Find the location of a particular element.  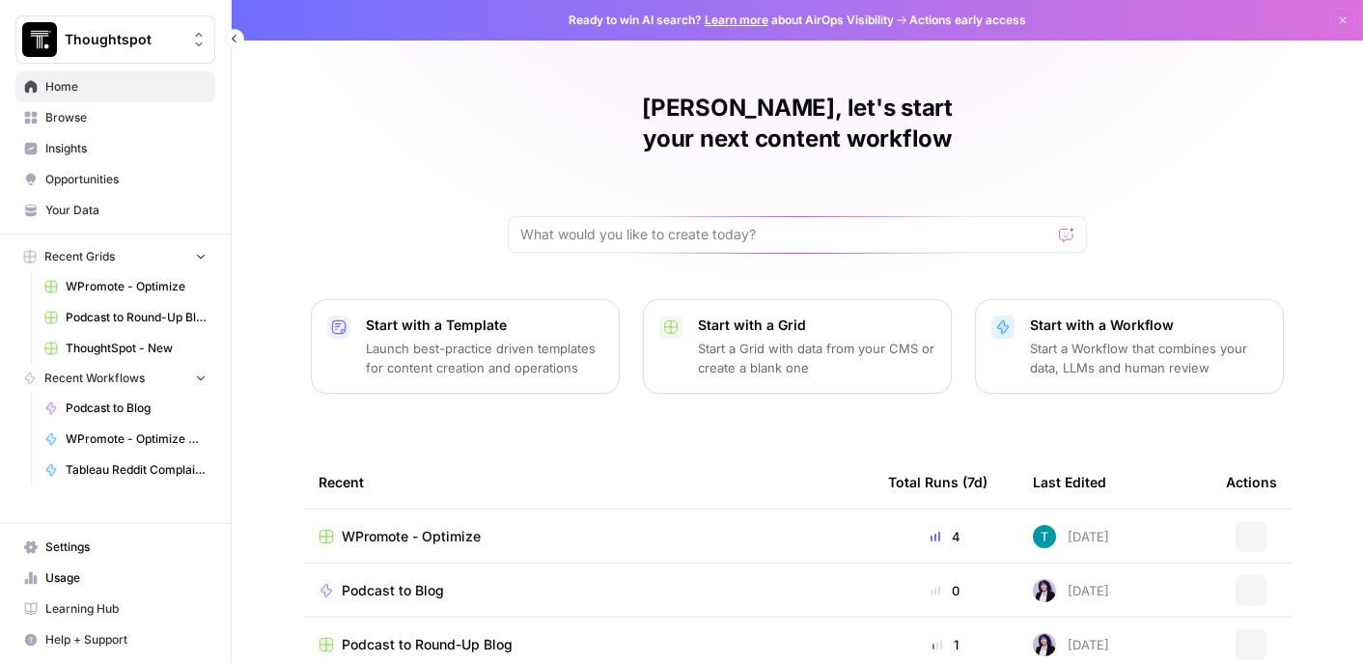

span: Tableau Reddit Complaint Collector is located at coordinates (136, 470).